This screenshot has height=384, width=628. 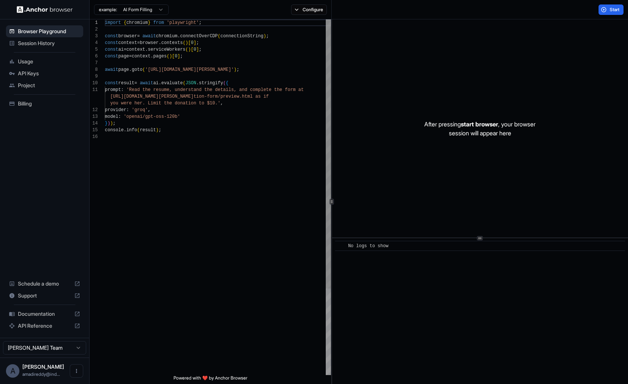 I want to click on div: API Reference, so click(x=44, y=326).